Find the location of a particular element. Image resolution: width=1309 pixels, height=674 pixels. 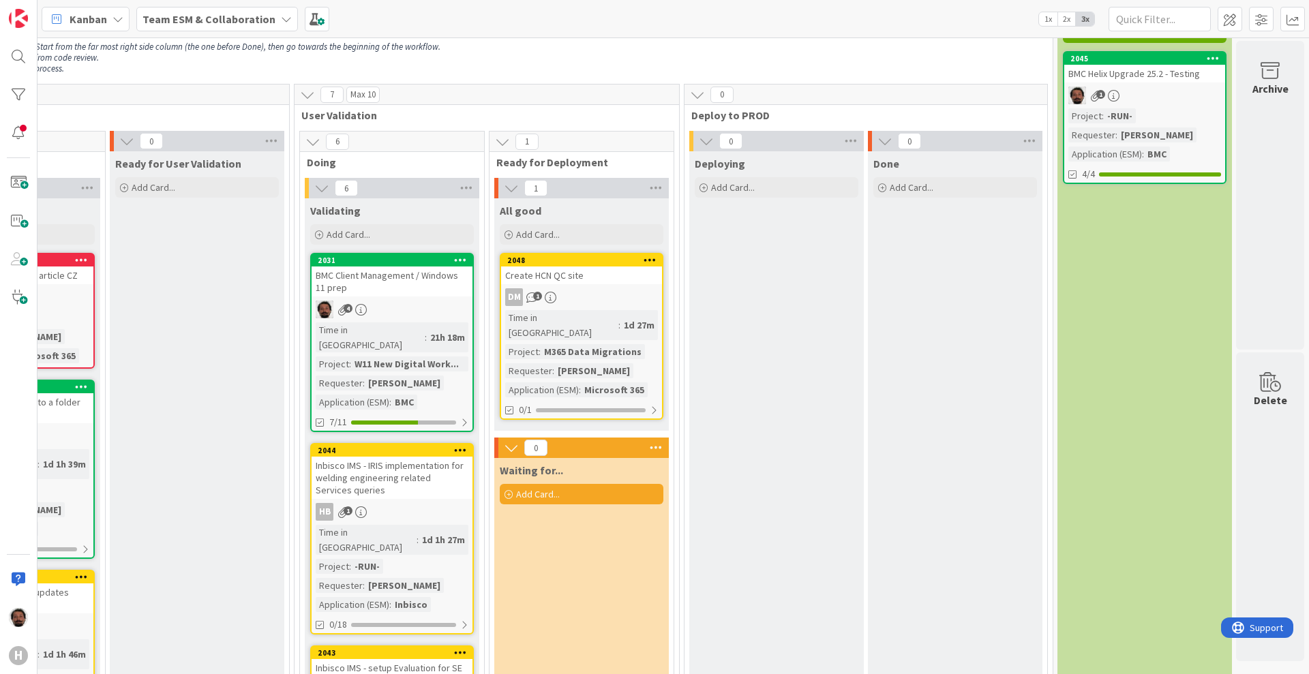

div: BMC Client Management / Windows 11 prep is located at coordinates (392, 282).